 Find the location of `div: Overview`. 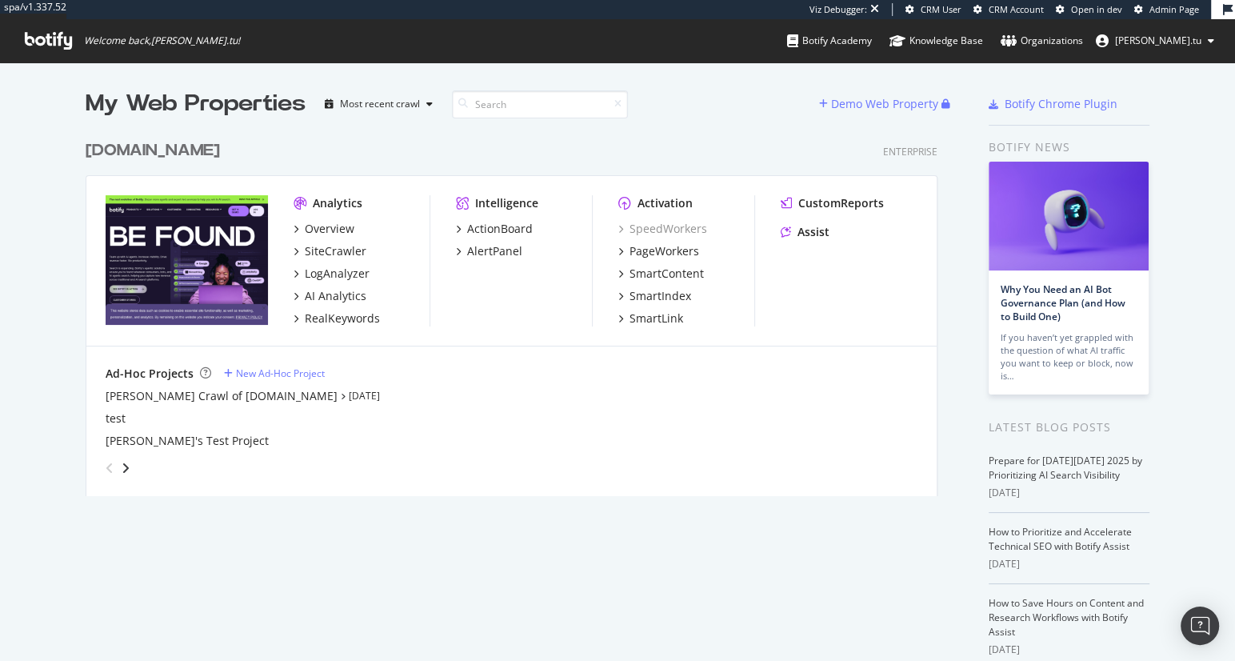

div: Overview is located at coordinates (330, 229).